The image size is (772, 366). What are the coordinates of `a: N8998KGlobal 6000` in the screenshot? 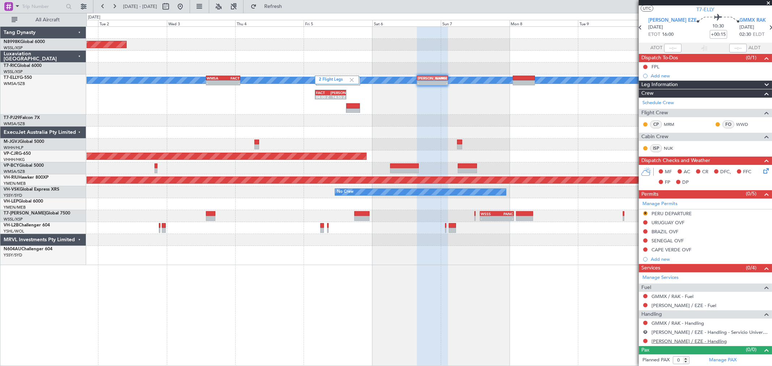 It's located at (24, 42).